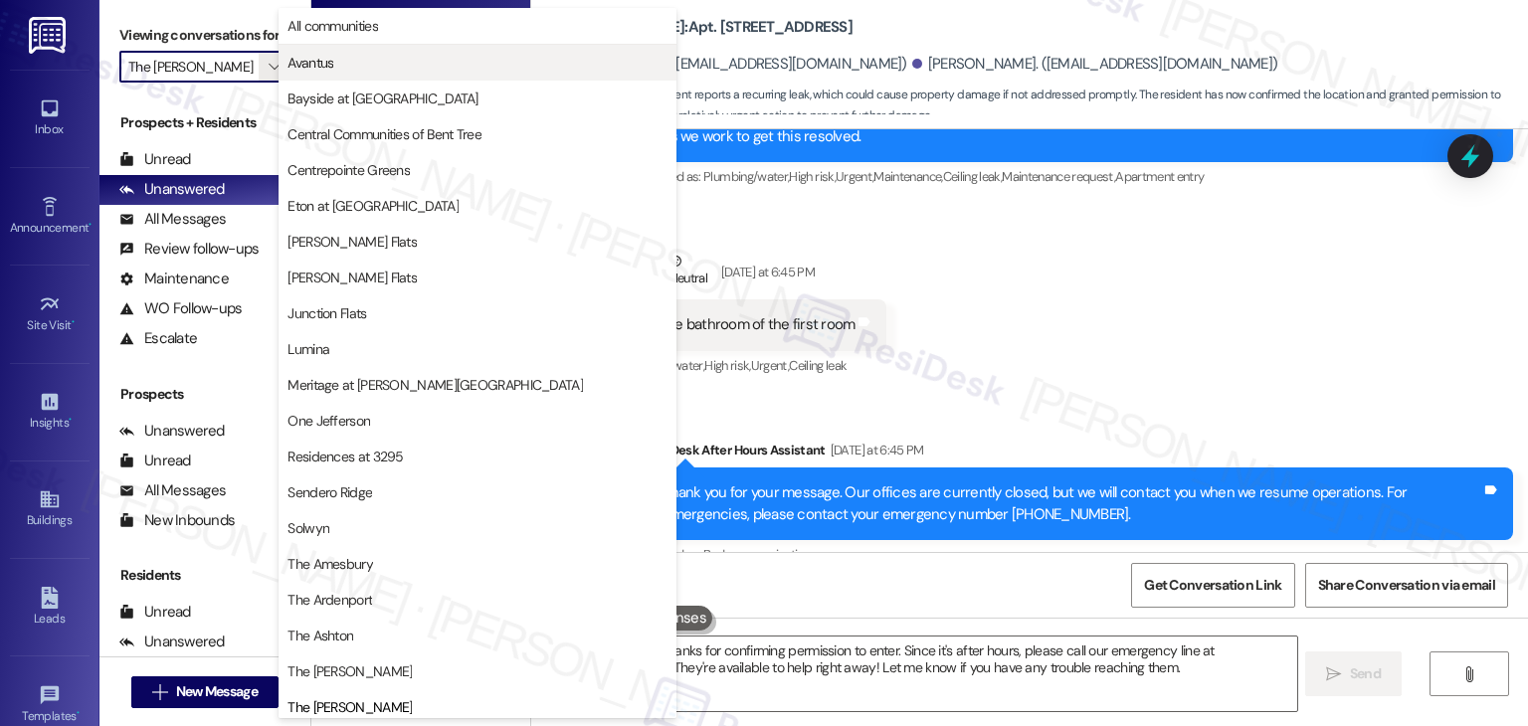  I want to click on span: Apartment entry, so click(1159, 176).